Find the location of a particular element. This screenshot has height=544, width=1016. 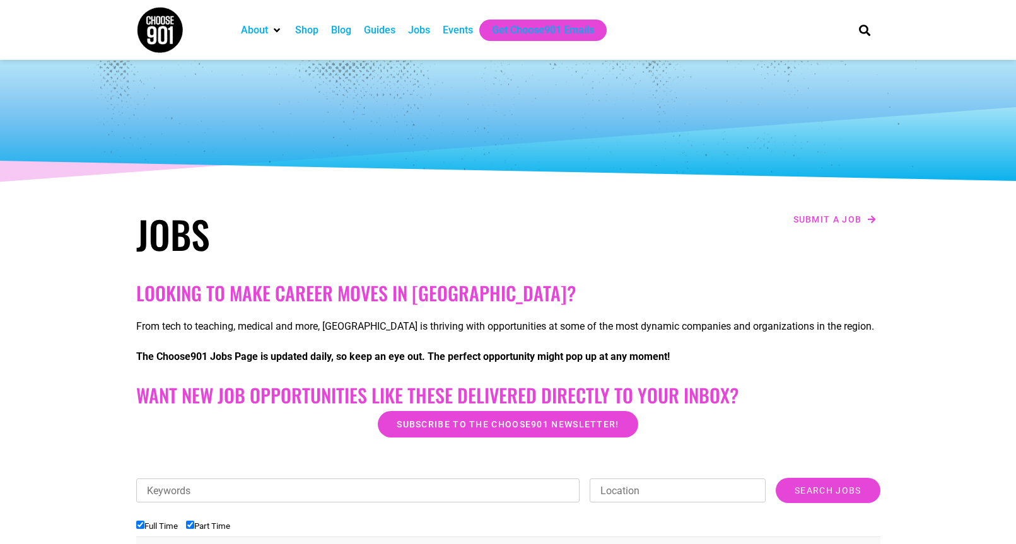

a: Shop is located at coordinates (306, 30).